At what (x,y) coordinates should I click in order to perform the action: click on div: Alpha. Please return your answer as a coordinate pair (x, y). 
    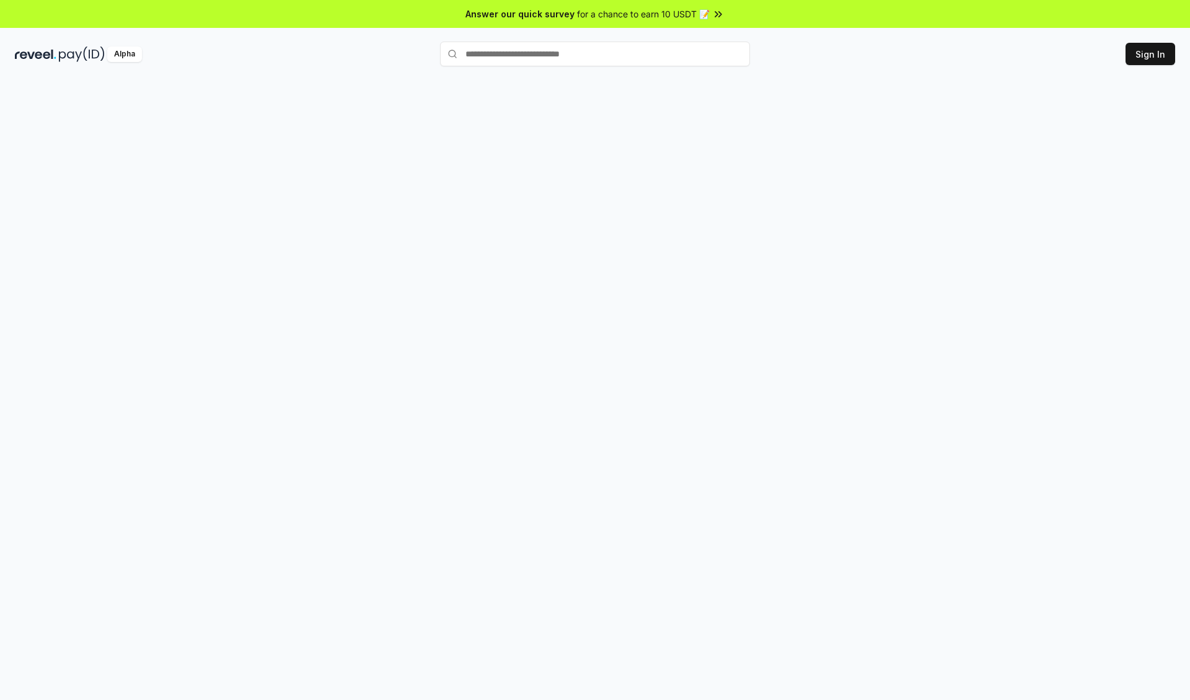
    Looking at the image, I should click on (125, 54).